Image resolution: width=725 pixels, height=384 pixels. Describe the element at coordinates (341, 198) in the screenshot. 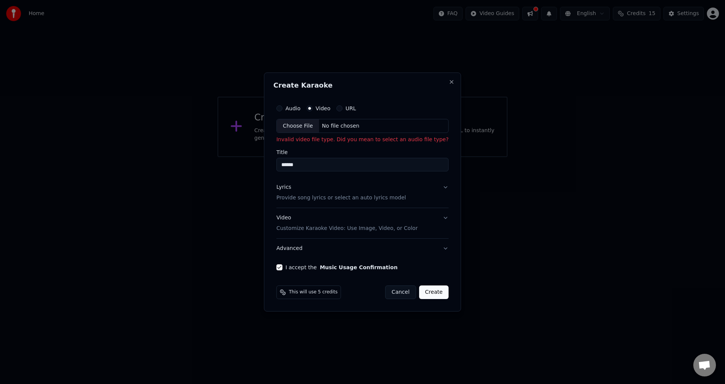

I see `p: Provide song lyrics or select an auto lyrics model` at that location.